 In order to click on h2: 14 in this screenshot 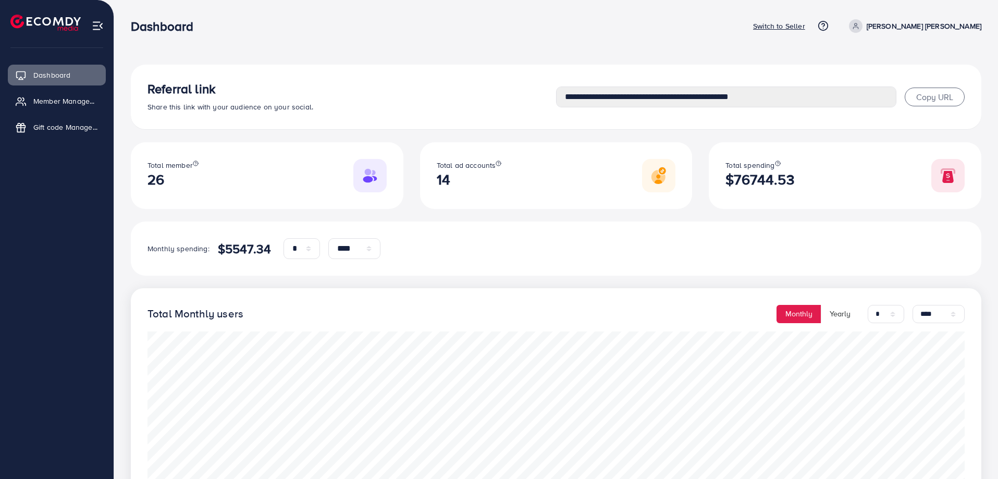, I will do `click(469, 179)`.